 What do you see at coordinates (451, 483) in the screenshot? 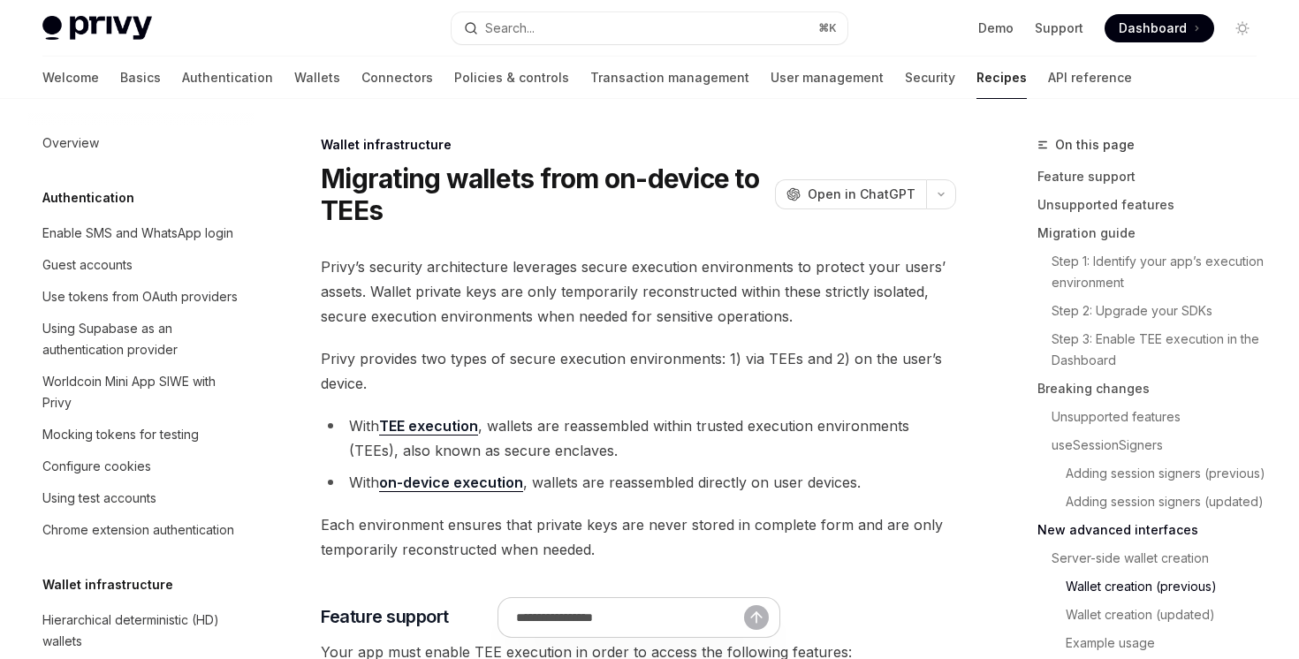
I see `a: on-device execution` at bounding box center [451, 483].